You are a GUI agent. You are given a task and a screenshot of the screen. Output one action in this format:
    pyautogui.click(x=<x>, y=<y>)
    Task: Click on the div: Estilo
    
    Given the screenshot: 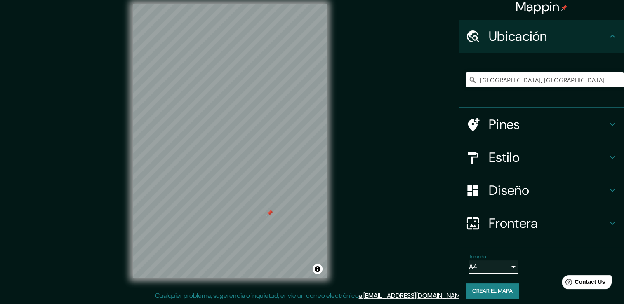 What is the action you would take?
    pyautogui.click(x=542, y=158)
    